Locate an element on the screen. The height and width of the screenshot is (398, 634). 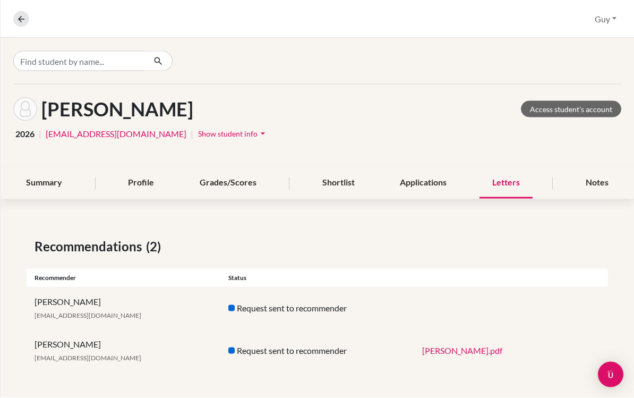
span: (2) is located at coordinates (156, 246).